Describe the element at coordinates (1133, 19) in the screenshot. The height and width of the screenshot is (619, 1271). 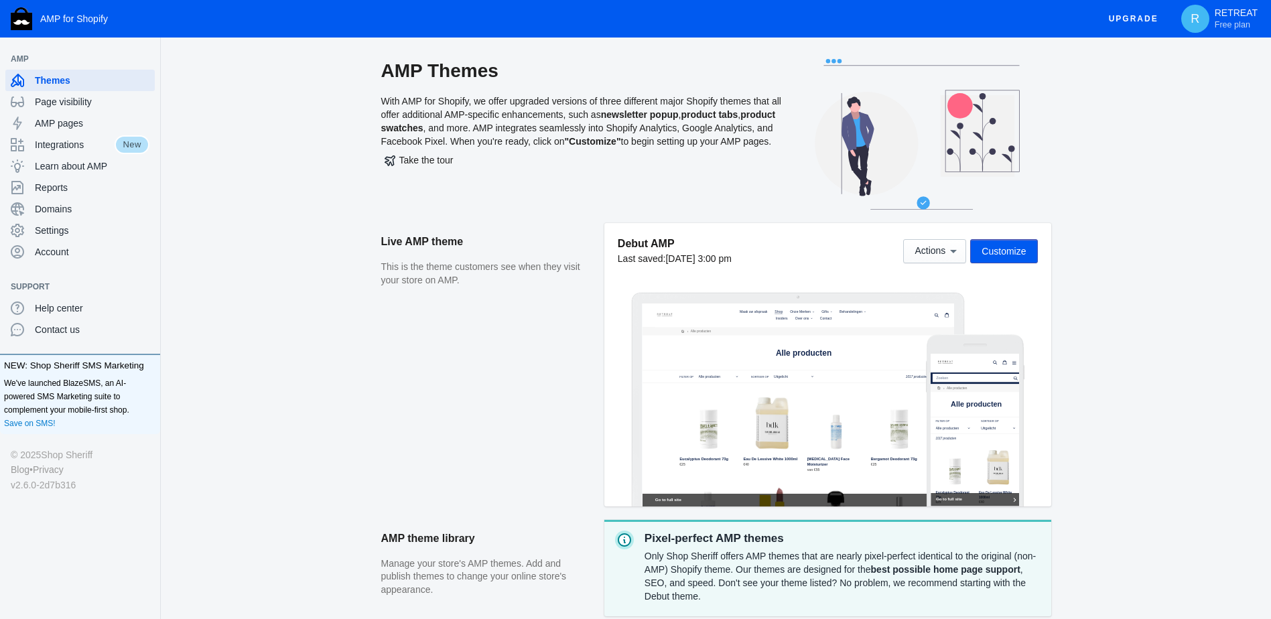
I see `button: Upgrade` at that location.